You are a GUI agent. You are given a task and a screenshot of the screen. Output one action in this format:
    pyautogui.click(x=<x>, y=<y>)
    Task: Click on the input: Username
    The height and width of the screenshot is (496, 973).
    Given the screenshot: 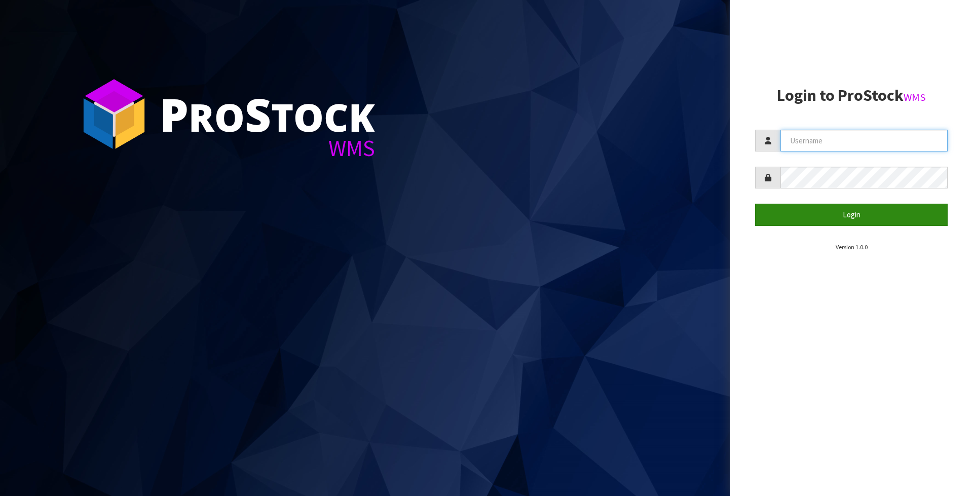 What is the action you would take?
    pyautogui.click(x=864, y=140)
    